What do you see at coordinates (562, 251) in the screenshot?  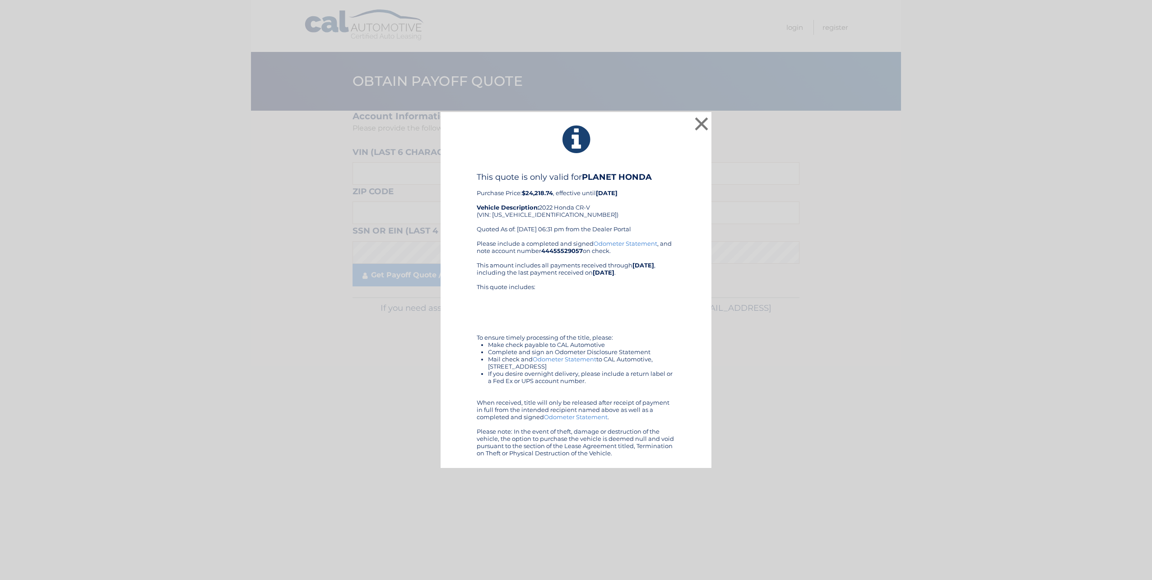 I see `b: 44455529057` at bounding box center [562, 251].